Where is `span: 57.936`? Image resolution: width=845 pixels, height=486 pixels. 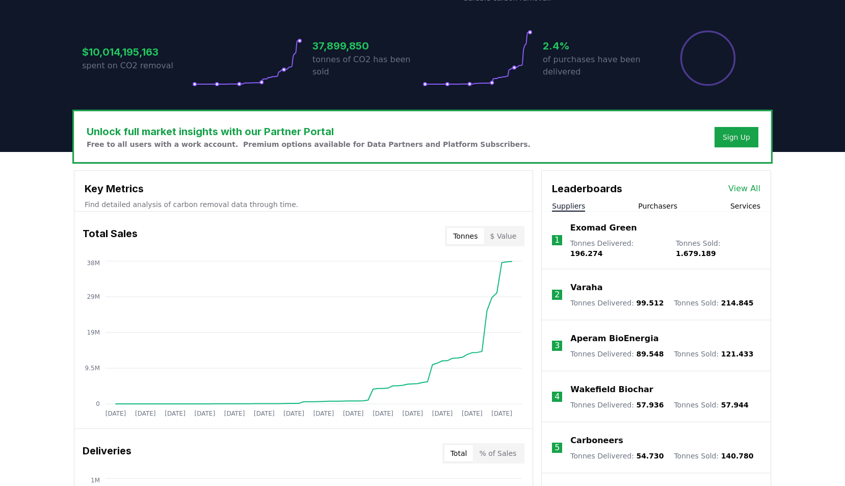 span: 57.936 is located at coordinates (650, 405).